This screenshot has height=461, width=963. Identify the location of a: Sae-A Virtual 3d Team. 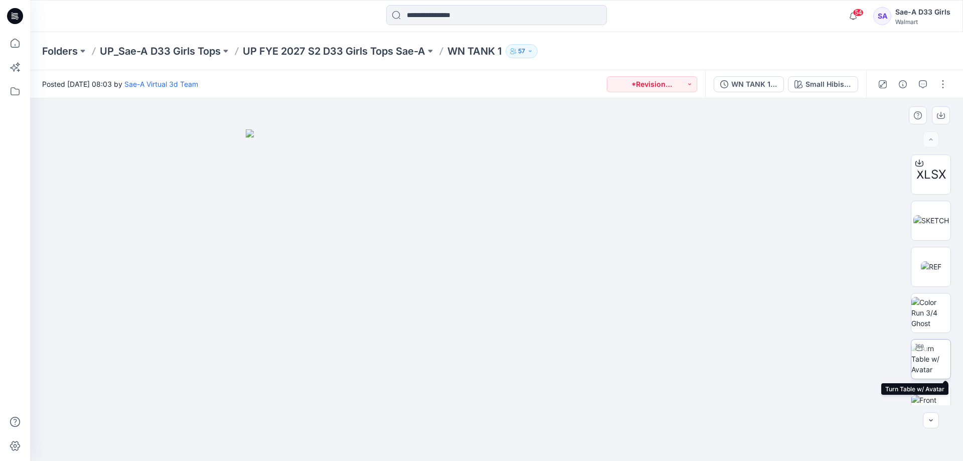
(161, 84).